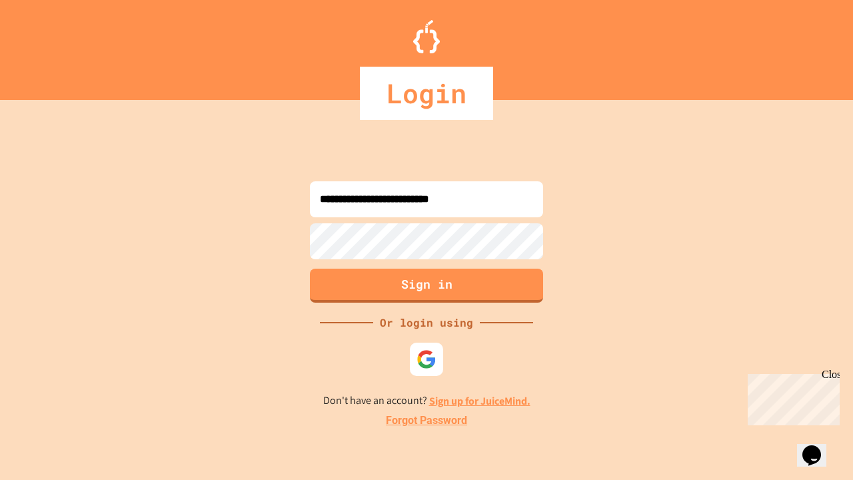 The height and width of the screenshot is (480, 853). What do you see at coordinates (427, 37) in the screenshot?
I see `img: Logo.svg` at bounding box center [427, 37].